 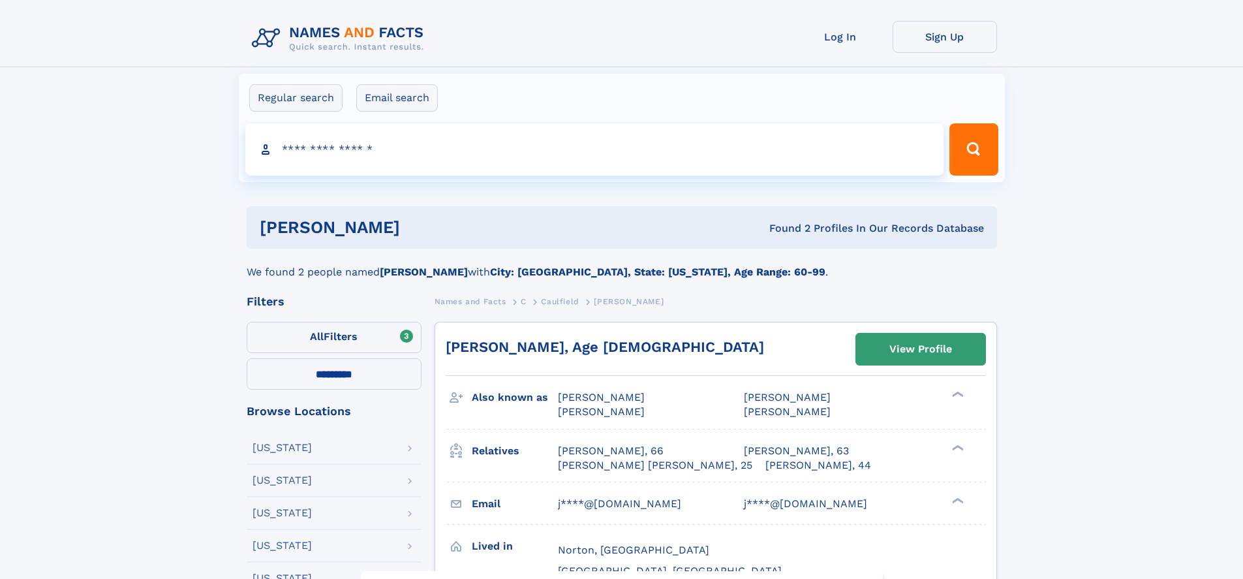 I want to click on label: Filters, so click(x=334, y=337).